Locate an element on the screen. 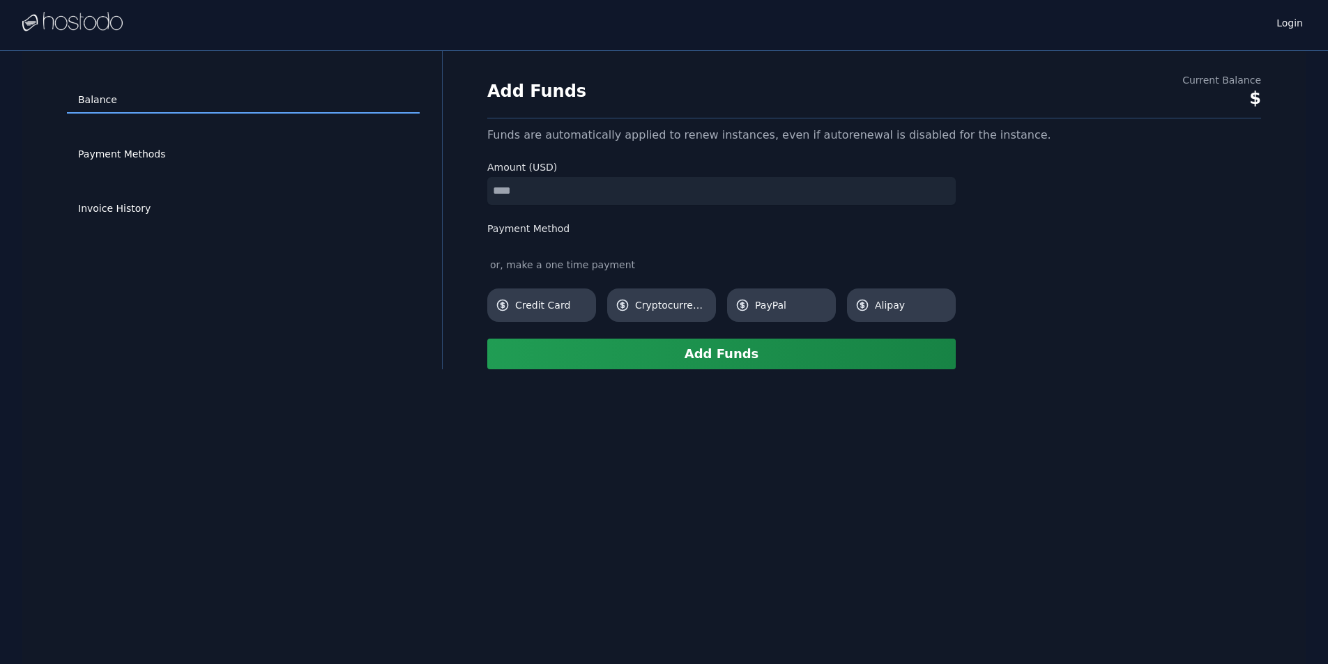 This screenshot has height=664, width=1328. div: Funds are automatically applied to renew instances, even if autorenewal is disabled for the insta... is located at coordinates (874, 135).